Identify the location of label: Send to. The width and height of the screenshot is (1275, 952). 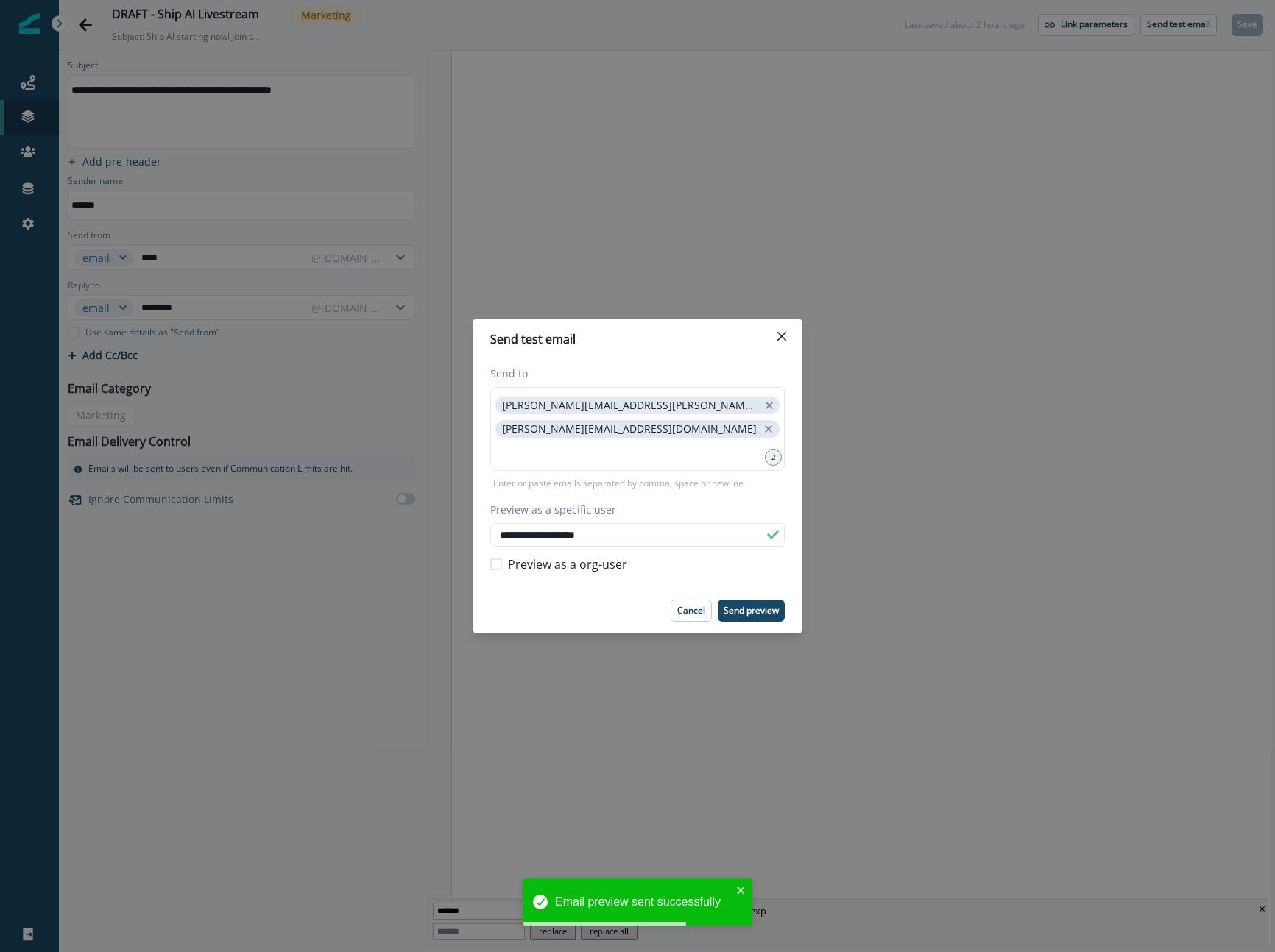
(633, 373).